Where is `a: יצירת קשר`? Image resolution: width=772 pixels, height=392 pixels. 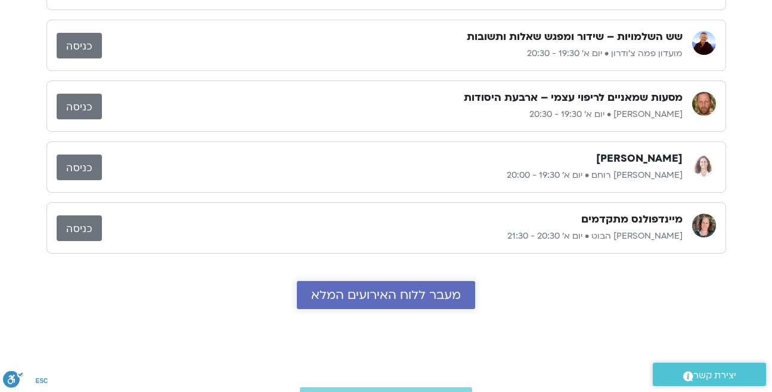 a: יצירת קשר is located at coordinates (709, 374).